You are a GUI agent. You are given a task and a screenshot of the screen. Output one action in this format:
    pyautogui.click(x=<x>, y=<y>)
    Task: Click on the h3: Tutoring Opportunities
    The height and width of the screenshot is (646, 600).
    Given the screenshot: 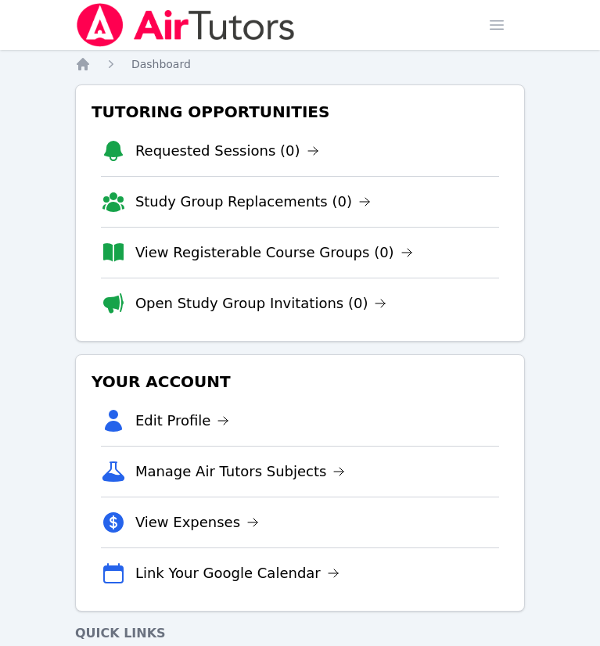 What is the action you would take?
    pyautogui.click(x=300, y=112)
    